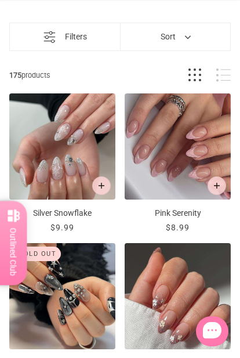  Describe the element at coordinates (195, 75) in the screenshot. I see `button: Grid view` at that location.